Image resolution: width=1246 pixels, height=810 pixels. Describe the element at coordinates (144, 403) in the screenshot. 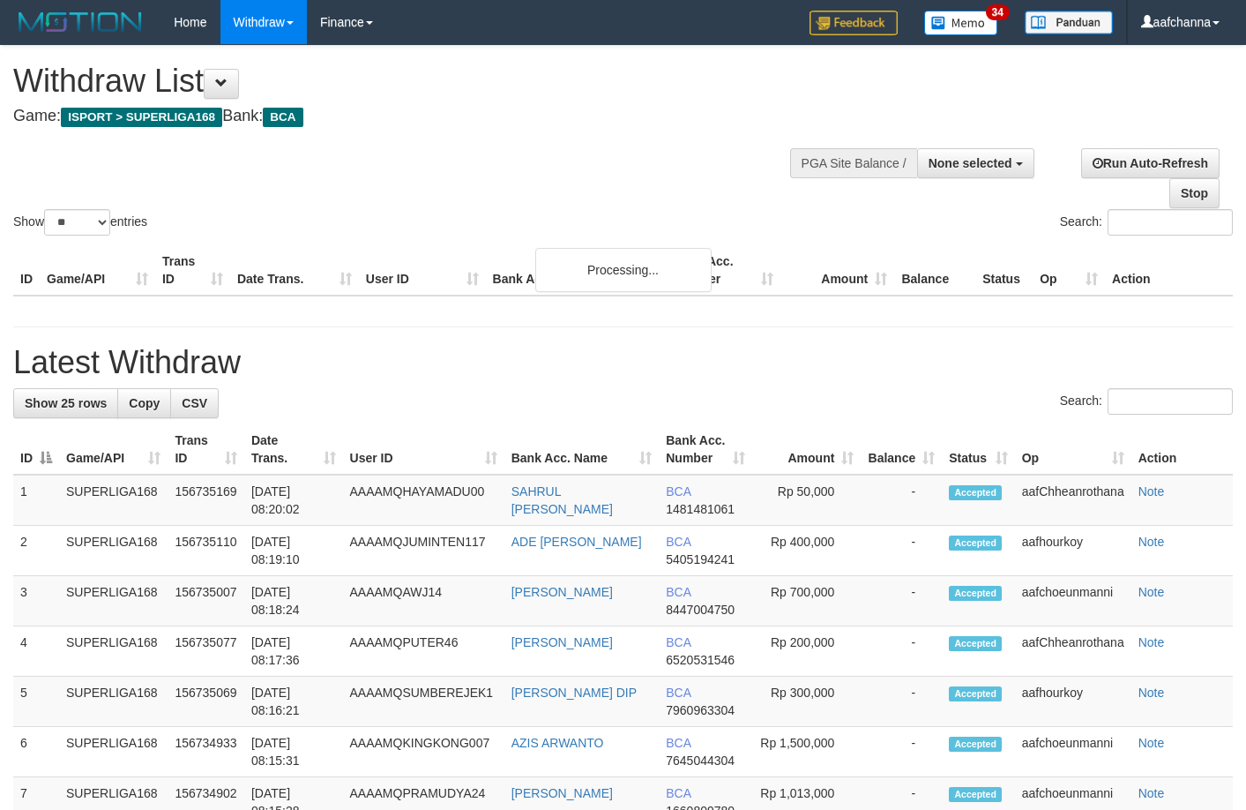

I see `span: Copy` at that location.